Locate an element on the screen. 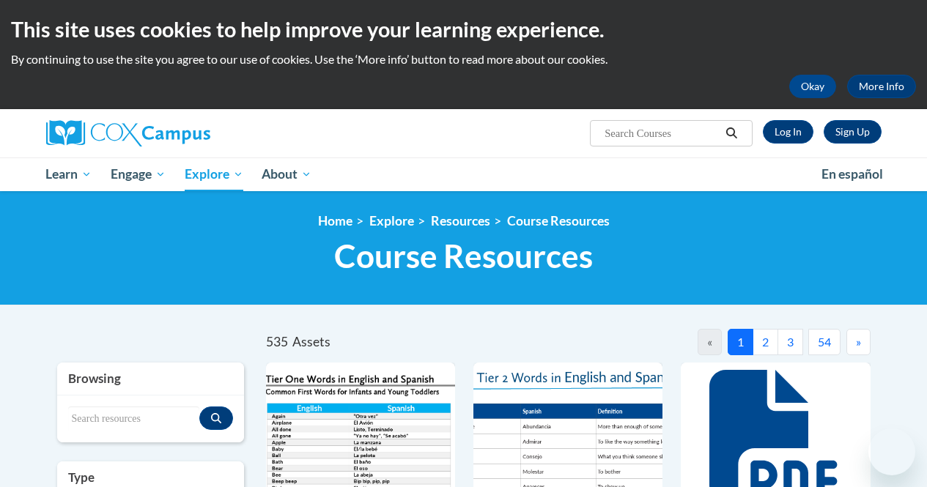  a: Home is located at coordinates (335, 220).